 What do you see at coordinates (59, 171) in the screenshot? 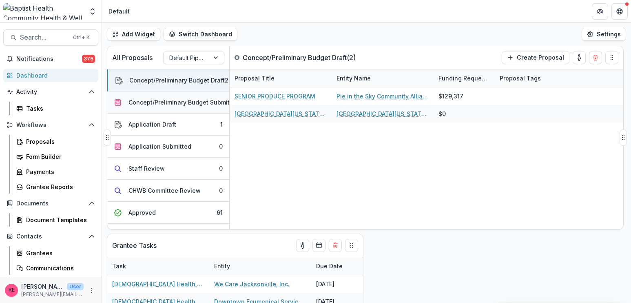
I see `div: Payments` at bounding box center [59, 171].